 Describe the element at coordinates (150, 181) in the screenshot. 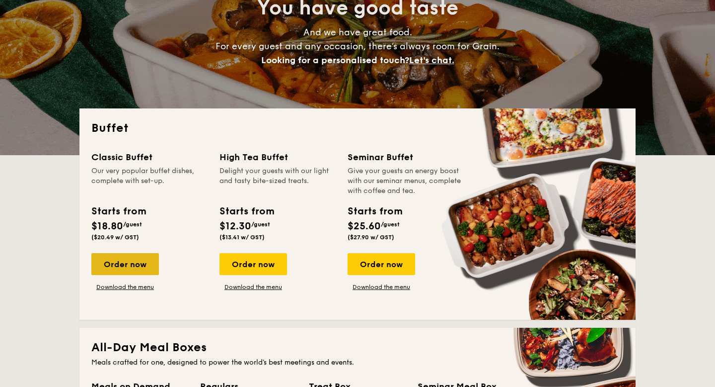

I see `div: Our very popular buffet dishes, complete with set-up.` at that location.